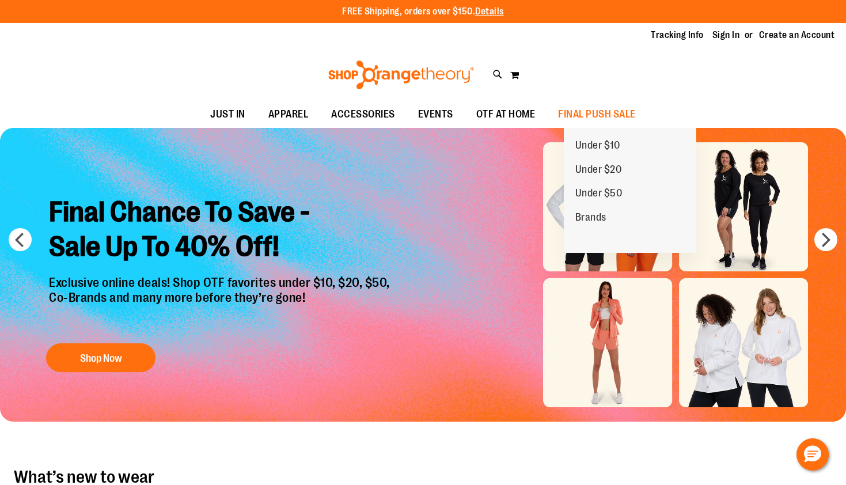  Describe the element at coordinates (363, 115) in the screenshot. I see `a: ACCESSORIES` at that location.